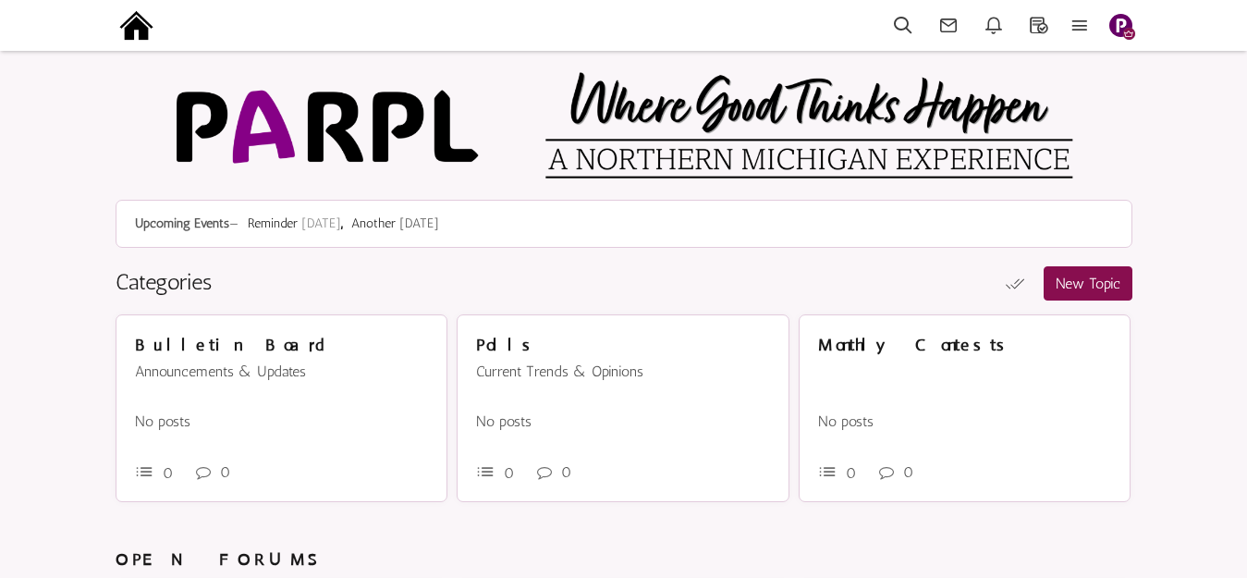  I want to click on span: Upcoming Events, so click(182, 223).